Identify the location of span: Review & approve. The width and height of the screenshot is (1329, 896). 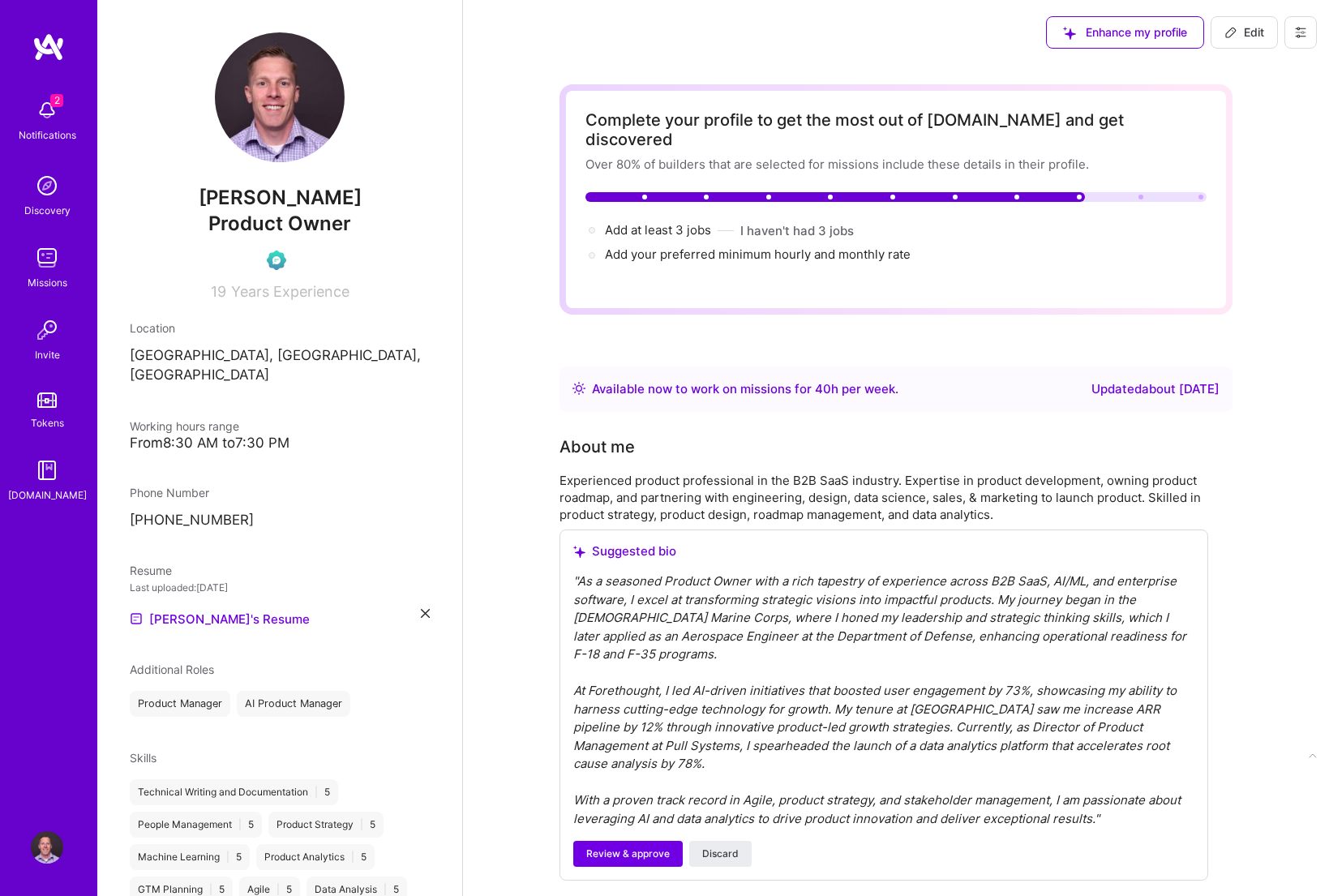
(627, 853).